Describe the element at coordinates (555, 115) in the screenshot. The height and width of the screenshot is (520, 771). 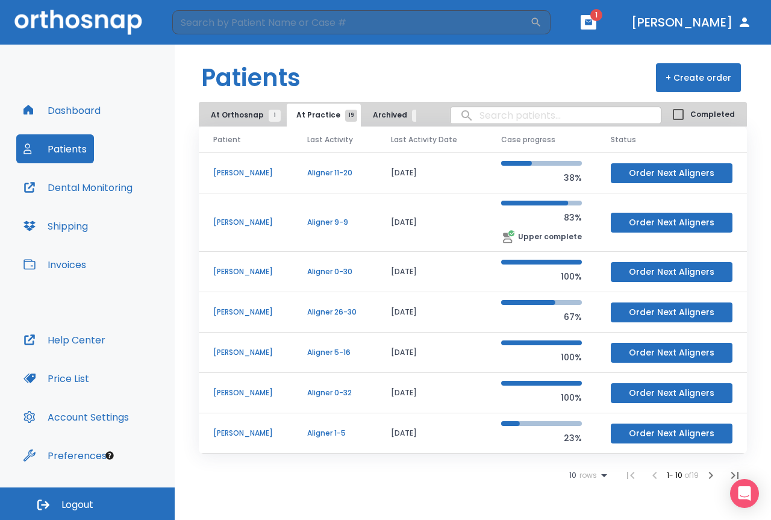
I see `input: search` at that location.